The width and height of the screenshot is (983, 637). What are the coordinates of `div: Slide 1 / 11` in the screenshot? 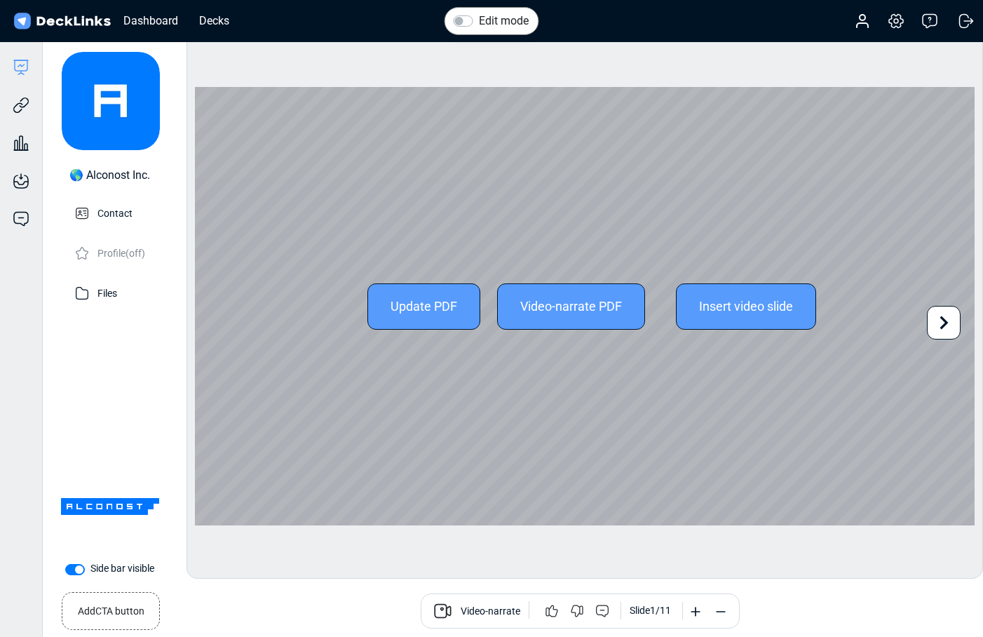 It's located at (650, 610).